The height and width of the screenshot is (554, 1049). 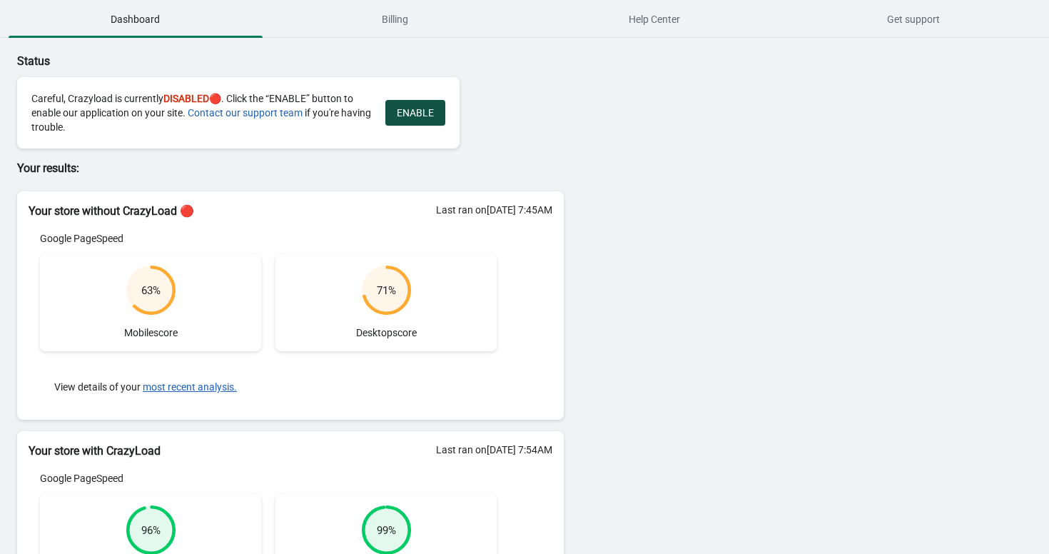 I want to click on span: Get support, so click(x=914, y=19).